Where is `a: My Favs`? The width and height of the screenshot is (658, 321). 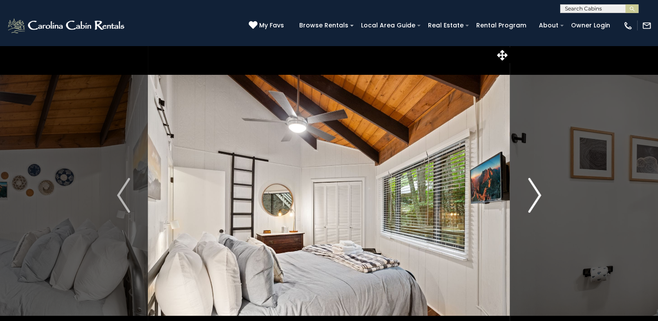
a: My Favs is located at coordinates (267, 26).